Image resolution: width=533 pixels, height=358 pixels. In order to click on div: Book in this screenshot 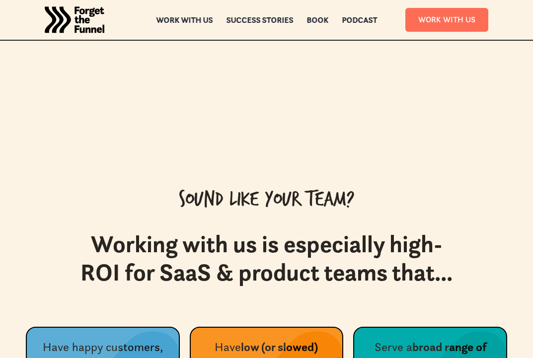, I will do `click(317, 20)`.